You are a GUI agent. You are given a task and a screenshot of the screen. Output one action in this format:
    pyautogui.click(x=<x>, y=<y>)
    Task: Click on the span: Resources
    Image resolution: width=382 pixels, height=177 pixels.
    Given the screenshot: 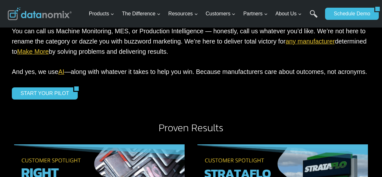 What is the action you would take?
    pyautogui.click(x=183, y=14)
    